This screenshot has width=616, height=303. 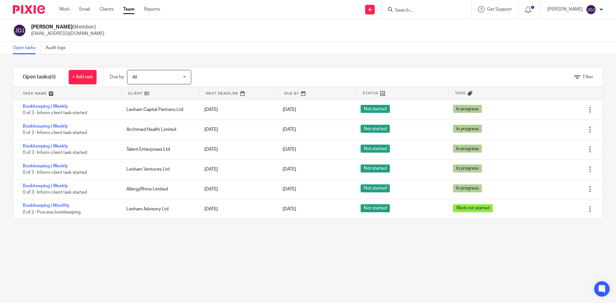 What do you see at coordinates (84, 27) in the screenshot?
I see `span: (Member)` at bounding box center [84, 27].